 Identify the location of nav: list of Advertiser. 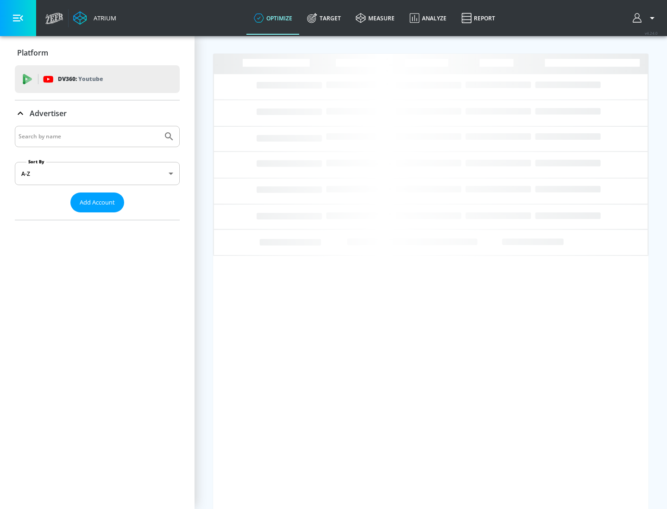
(97, 216).